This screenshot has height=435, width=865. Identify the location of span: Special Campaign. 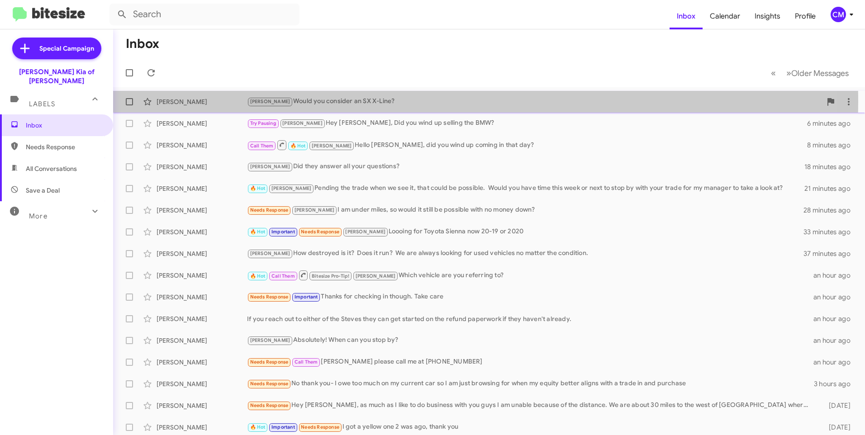
(66, 48).